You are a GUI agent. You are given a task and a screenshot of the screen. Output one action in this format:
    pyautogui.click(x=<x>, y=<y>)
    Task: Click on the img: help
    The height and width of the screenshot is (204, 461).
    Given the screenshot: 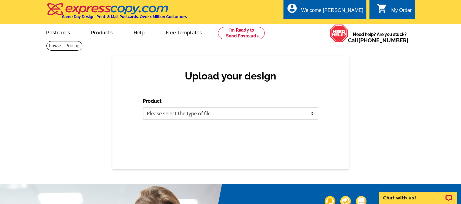 What is the action you would take?
    pyautogui.click(x=339, y=33)
    